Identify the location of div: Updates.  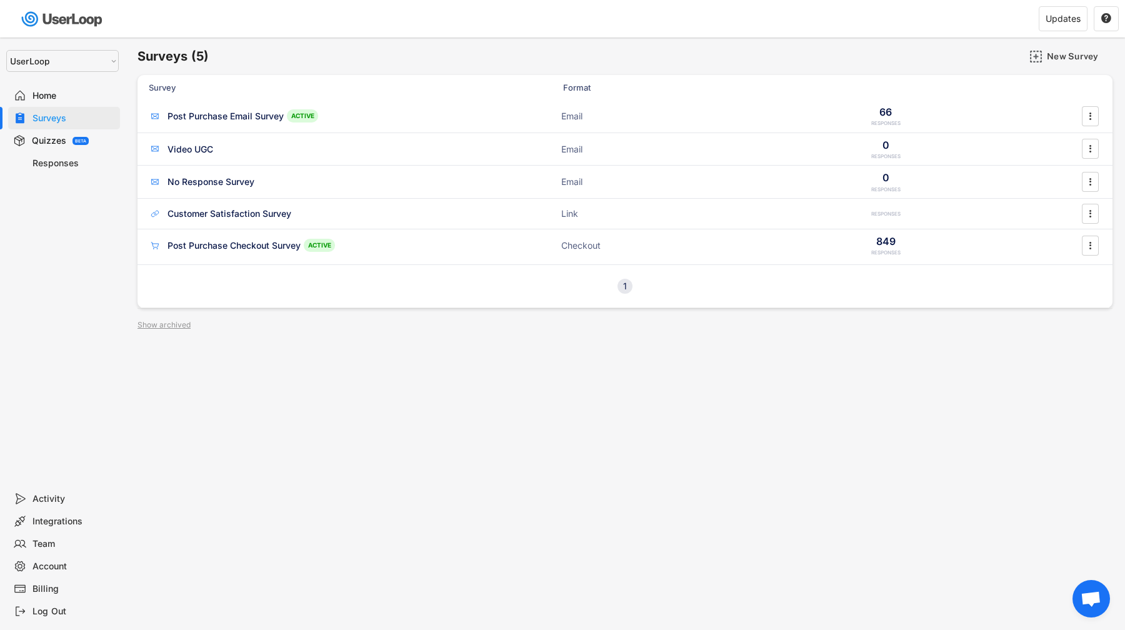
(1063, 19).